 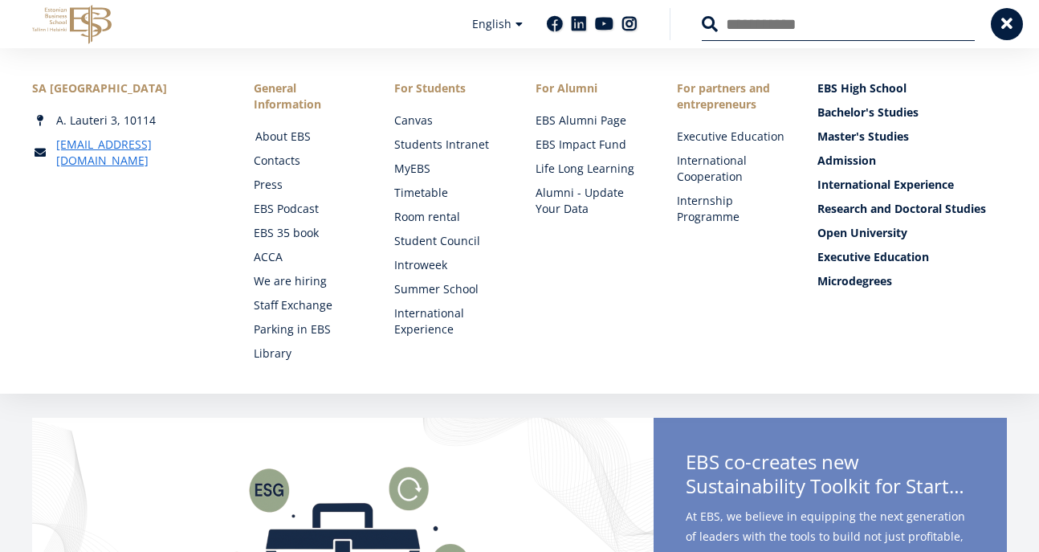 I want to click on a: About EBS, so click(x=310, y=137).